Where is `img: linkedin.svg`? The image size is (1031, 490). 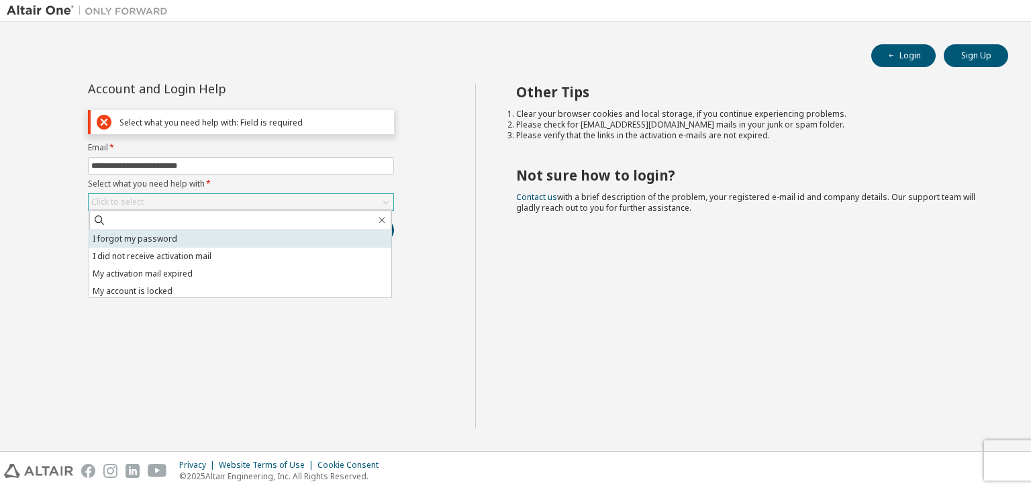
img: linkedin.svg is located at coordinates (132, 470).